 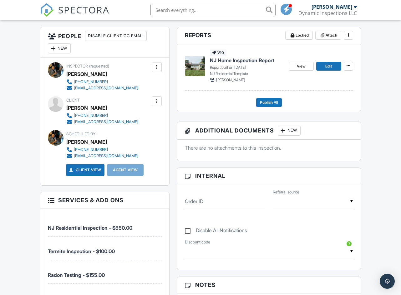 I want to click on h3: Services & Add ons, so click(x=105, y=201).